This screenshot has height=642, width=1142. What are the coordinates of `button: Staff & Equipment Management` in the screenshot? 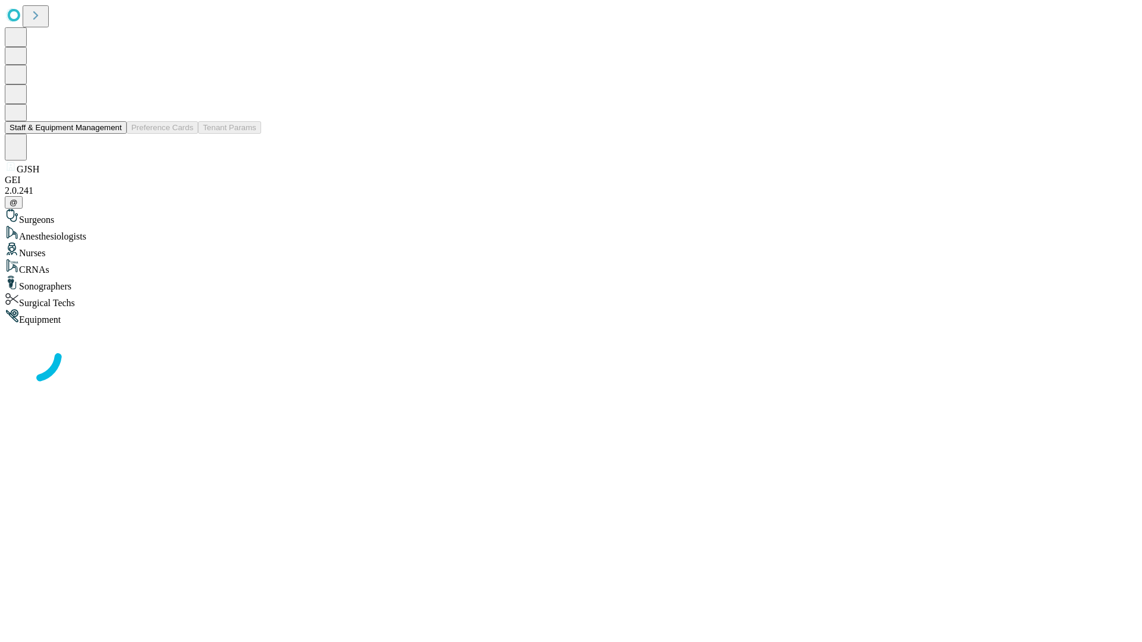 It's located at (65, 127).